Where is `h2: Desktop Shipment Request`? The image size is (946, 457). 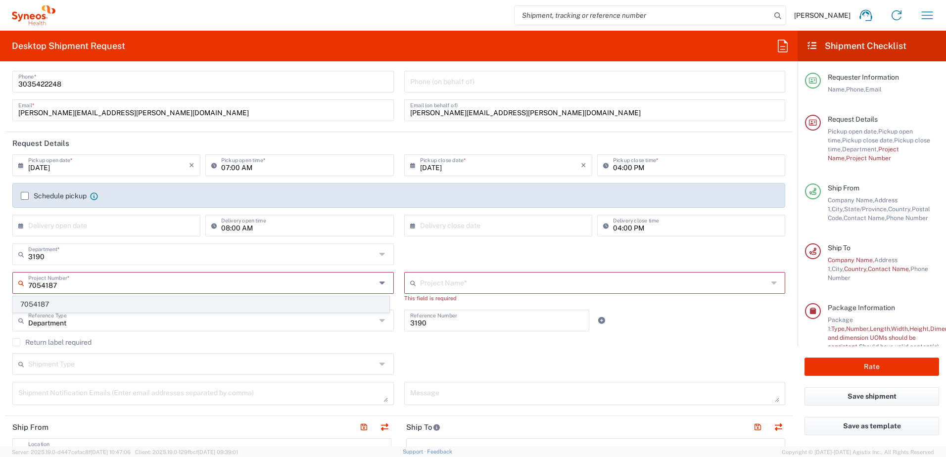 h2: Desktop Shipment Request is located at coordinates (68, 46).